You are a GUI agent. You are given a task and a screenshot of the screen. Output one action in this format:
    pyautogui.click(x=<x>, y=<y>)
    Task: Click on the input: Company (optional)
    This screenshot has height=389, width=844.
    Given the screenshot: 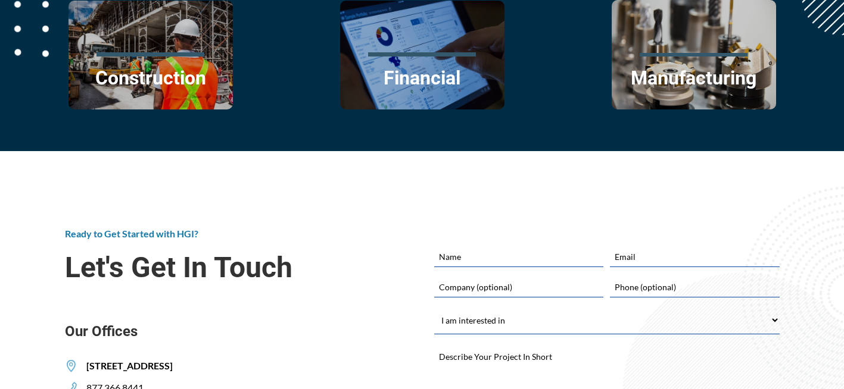 What is the action you would take?
    pyautogui.click(x=519, y=287)
    